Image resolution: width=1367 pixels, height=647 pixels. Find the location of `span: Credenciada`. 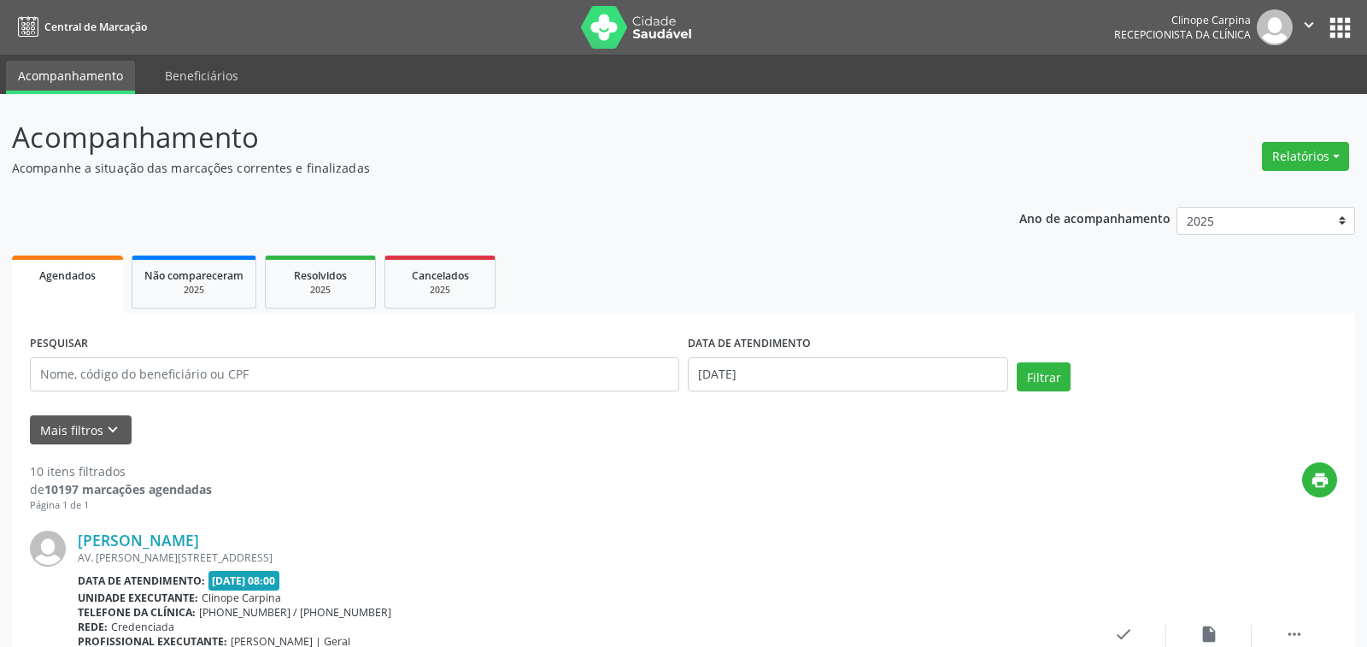

span: Credenciada is located at coordinates (143, 626).